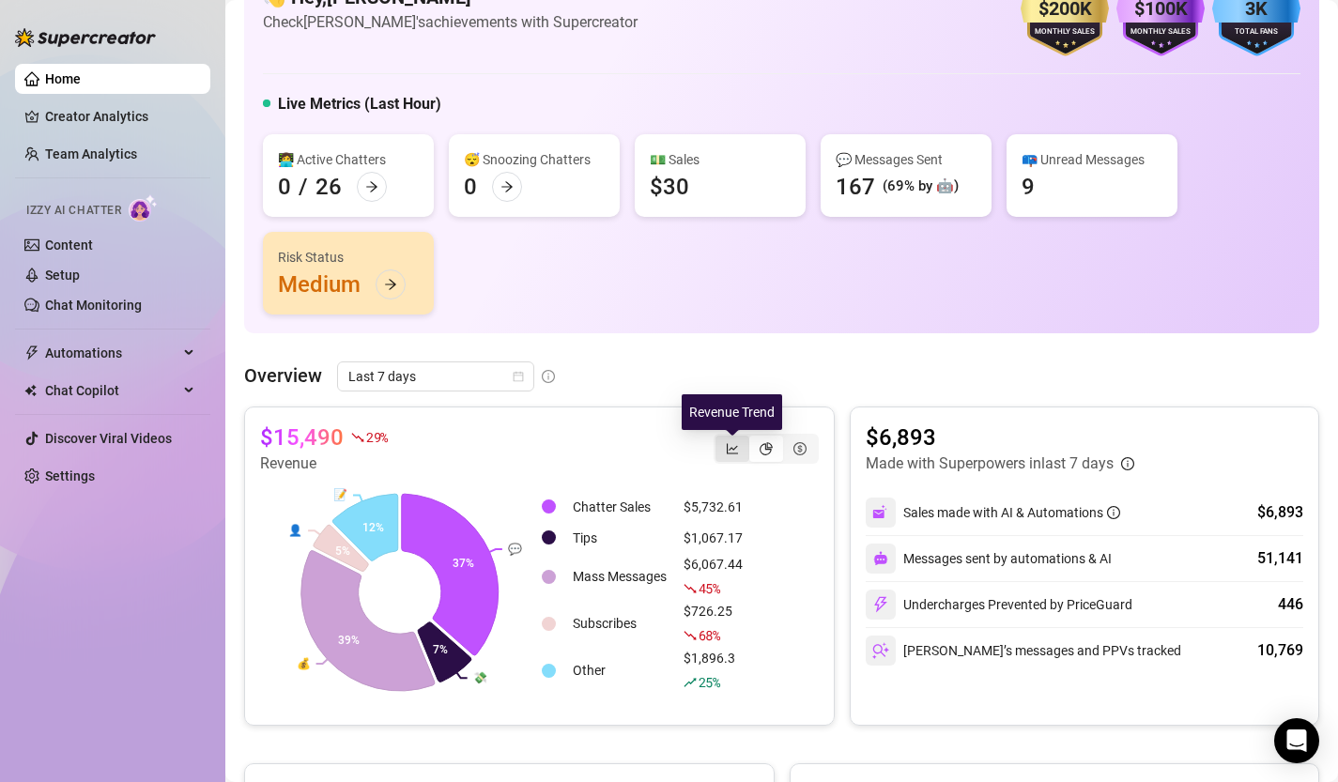 The image size is (1338, 782). Describe the element at coordinates (713, 624) in the screenshot. I see `div: $726.25` at that location.